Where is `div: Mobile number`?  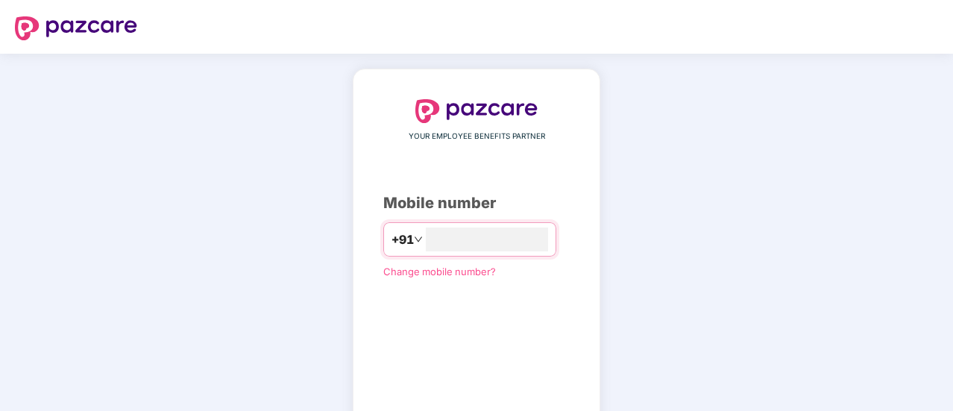 div: Mobile number is located at coordinates (476, 203).